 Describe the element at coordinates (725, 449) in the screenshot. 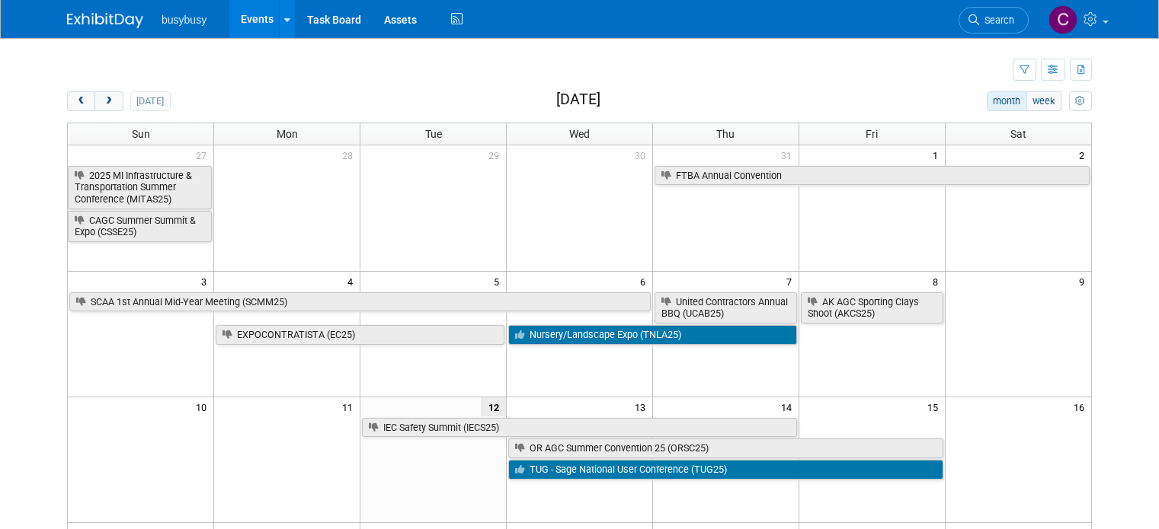

I see `a: OR AGC Summer Convention 25 (ORSC25)` at that location.